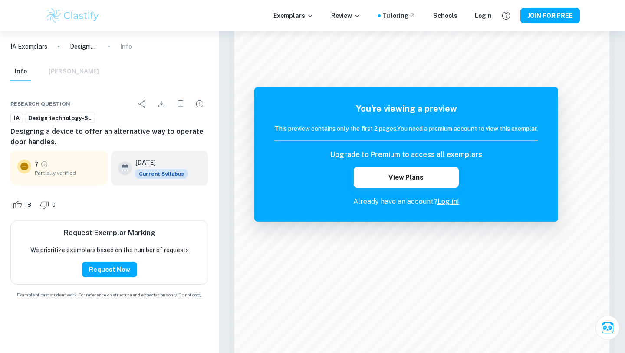 This screenshot has width=625, height=353. What do you see at coordinates (109, 233) in the screenshot?
I see `h6: Request Exemplar Marking` at bounding box center [109, 233].